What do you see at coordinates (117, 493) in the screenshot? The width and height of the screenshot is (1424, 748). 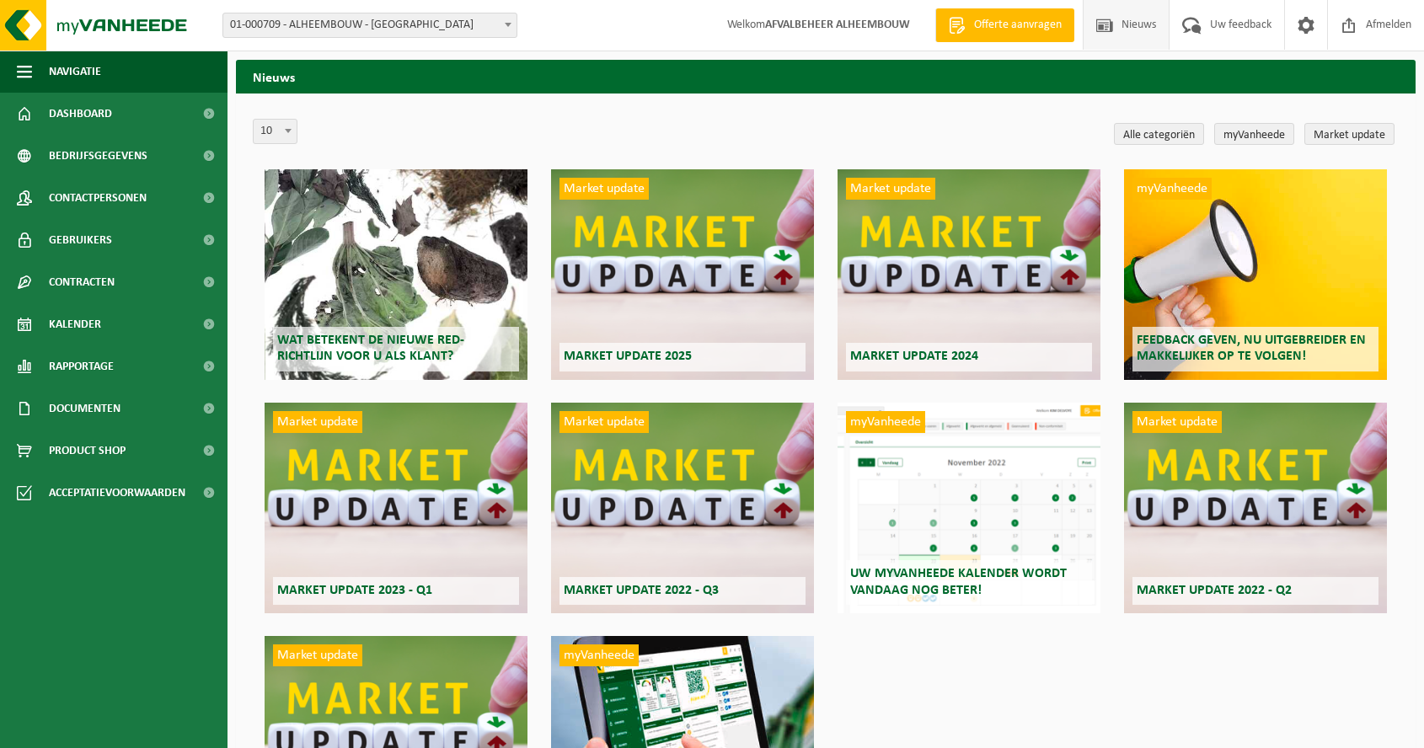 I see `span: Acceptatievoorwaarden` at bounding box center [117, 493].